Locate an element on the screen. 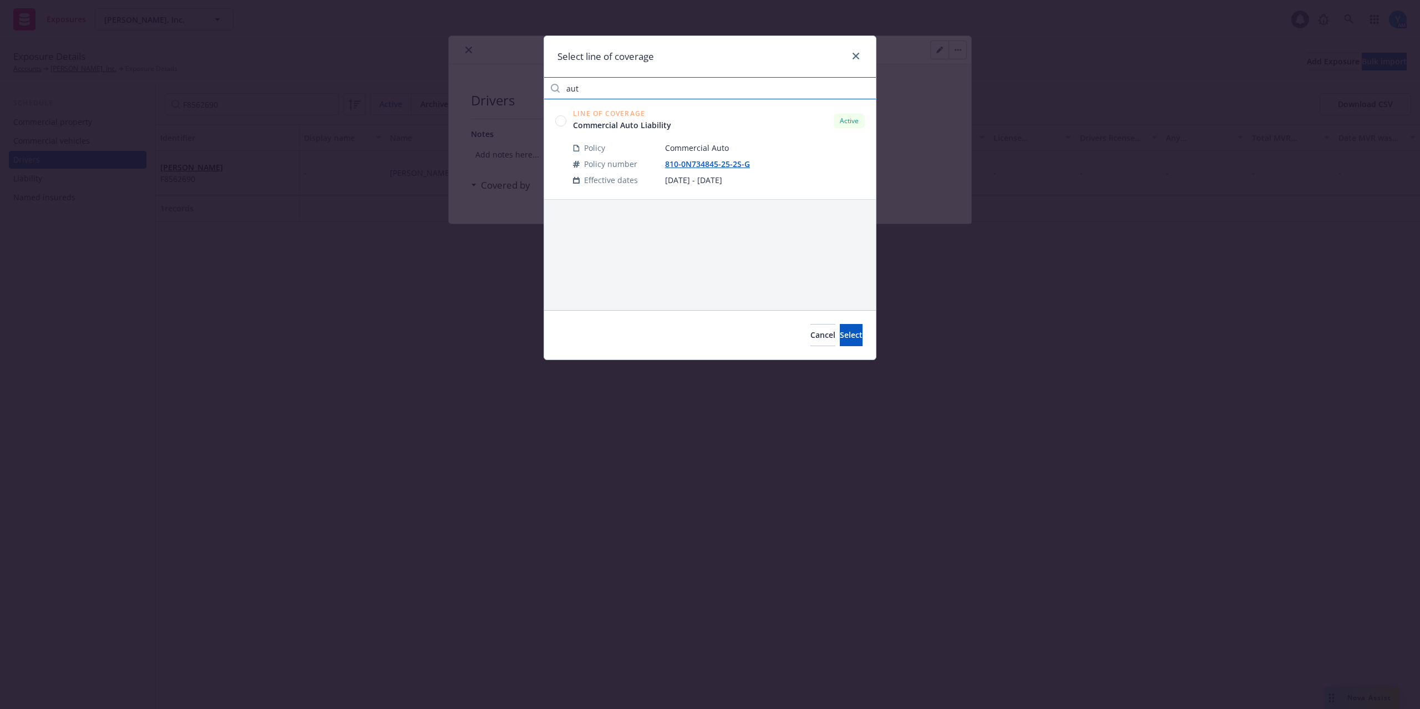  span: Effective dates is located at coordinates (611, 180).